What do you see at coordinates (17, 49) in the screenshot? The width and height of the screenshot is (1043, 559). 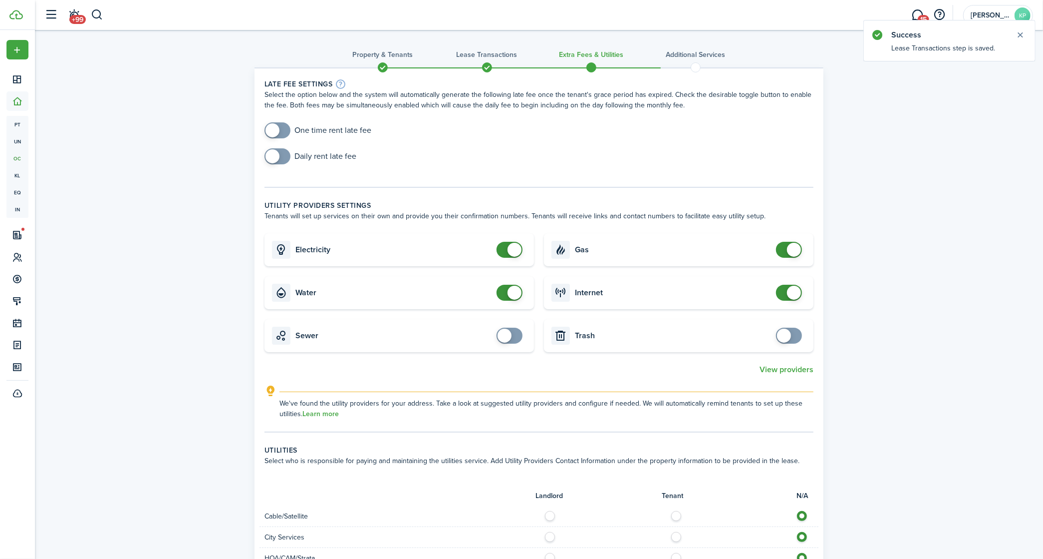 I see `button: Open menu` at bounding box center [17, 49].